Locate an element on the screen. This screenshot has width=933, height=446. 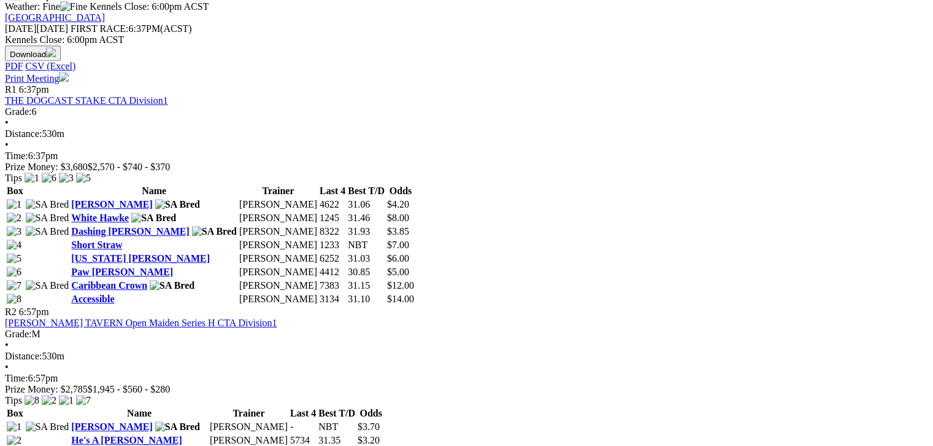
a: PDF is located at coordinates (14, 66).